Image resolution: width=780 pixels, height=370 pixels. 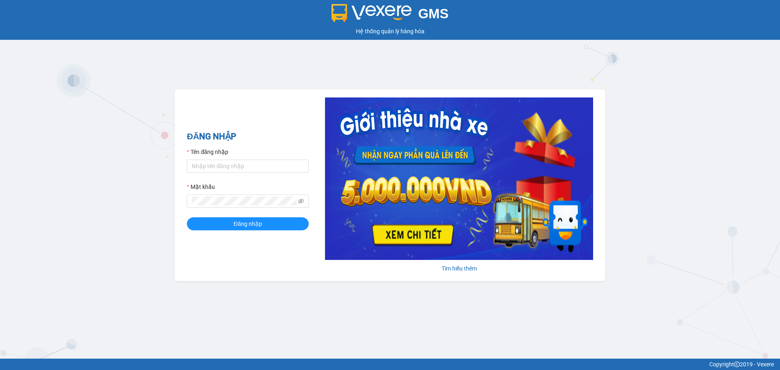 What do you see at coordinates (248, 224) in the screenshot?
I see `span: Đăng nhập` at bounding box center [248, 224].